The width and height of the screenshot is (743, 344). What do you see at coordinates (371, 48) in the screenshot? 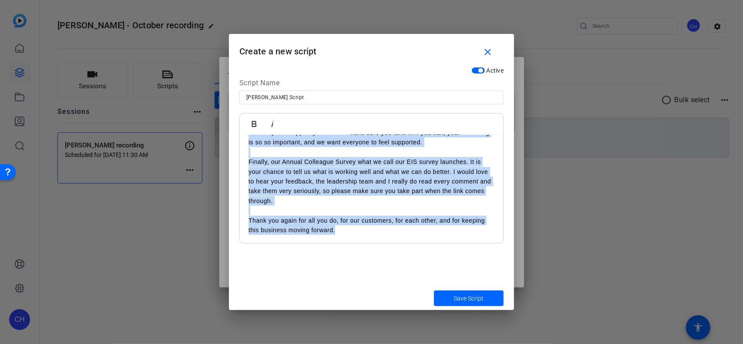
I see `h1: Create a new script` at bounding box center [371, 48].